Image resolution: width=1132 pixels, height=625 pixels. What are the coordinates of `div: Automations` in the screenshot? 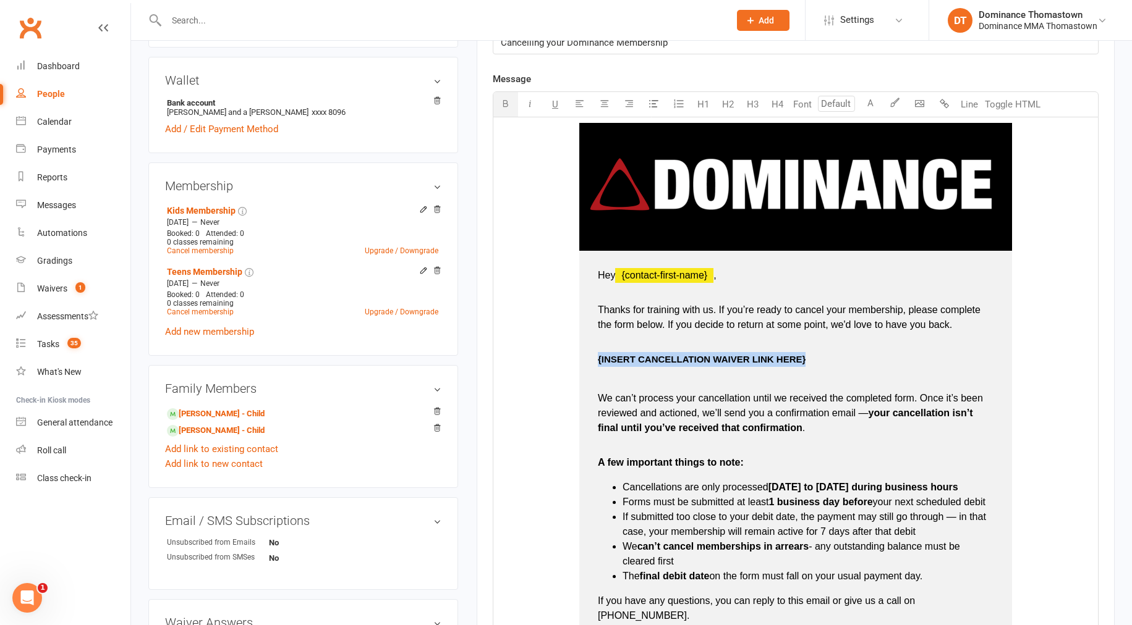 It's located at (62, 233).